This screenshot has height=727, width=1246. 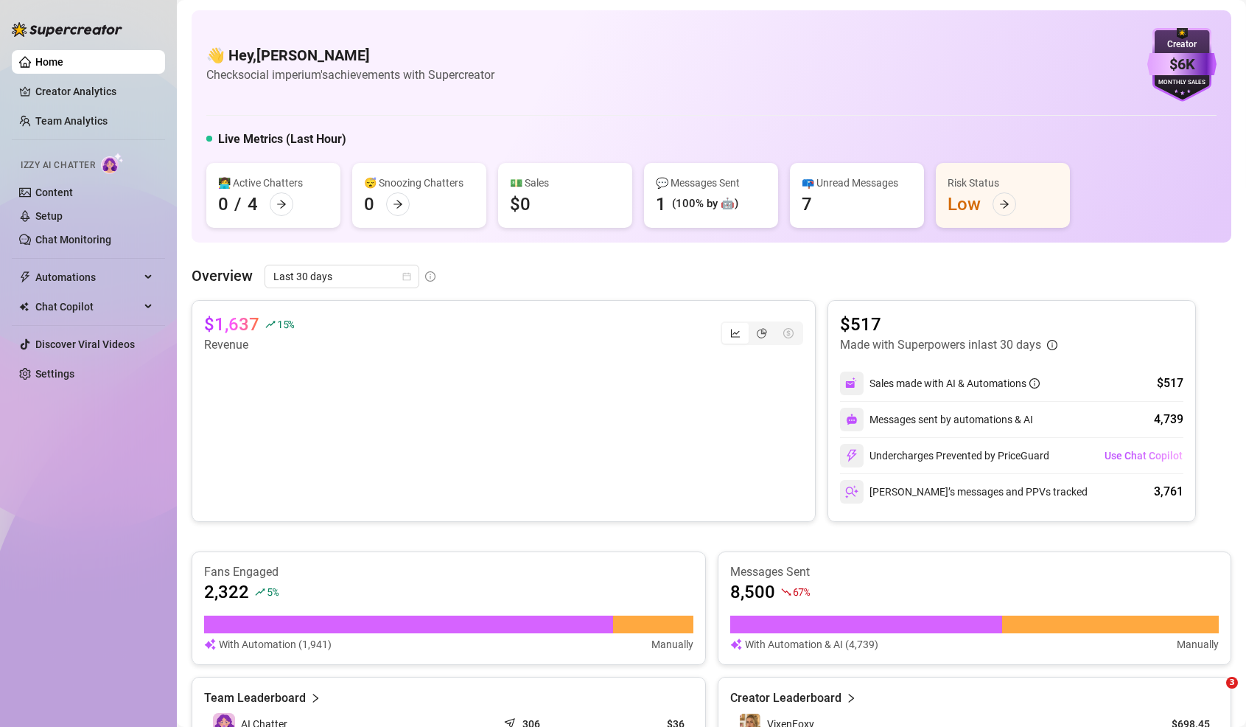 What do you see at coordinates (762, 333) in the screenshot?
I see `div: segmented control` at bounding box center [762, 333].